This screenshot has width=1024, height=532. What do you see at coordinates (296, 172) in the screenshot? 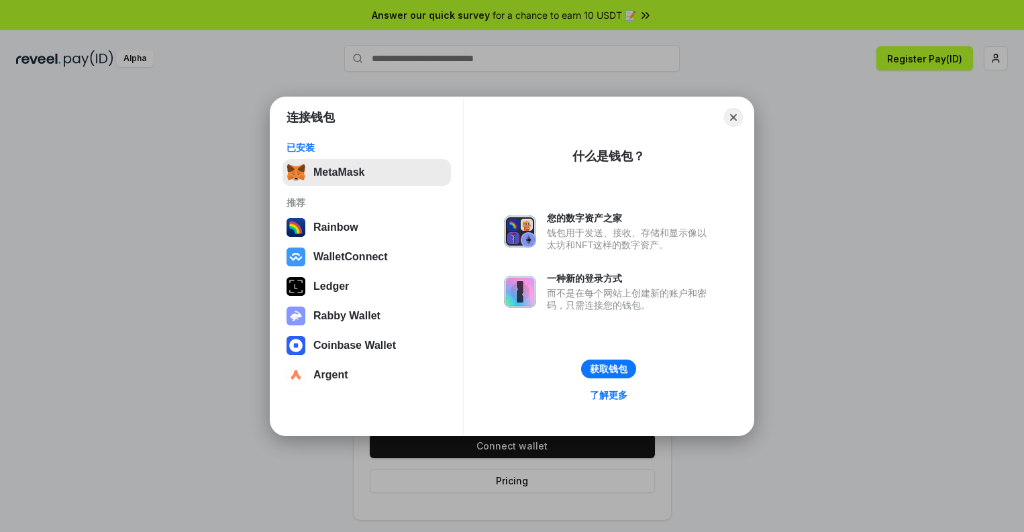
I see `img: svg+xml,%3Csvg%20fill%3D%22none%22%20height%3D%2233%22%20viewBox%3D%220%200%2035%2033%22%20width%...` at bounding box center [296, 172].